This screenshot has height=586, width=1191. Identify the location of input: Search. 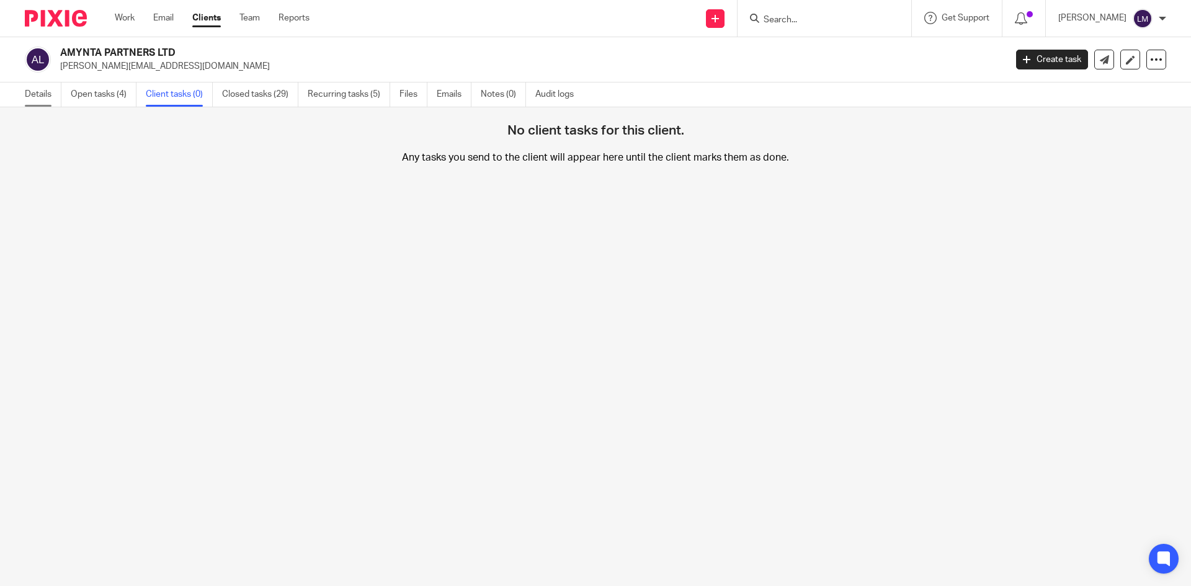
(818, 20).